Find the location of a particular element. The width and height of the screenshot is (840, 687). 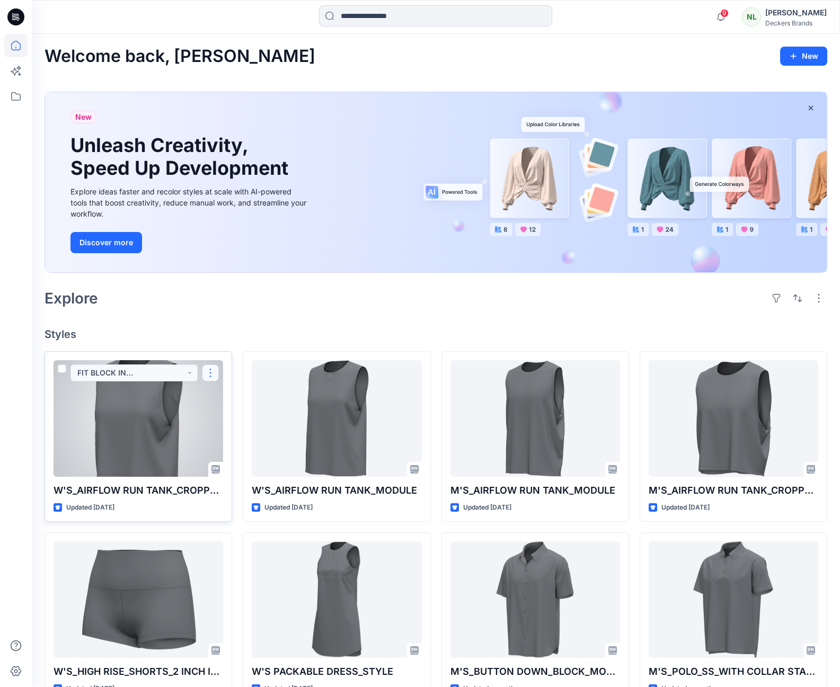

div: Deckers Brands is located at coordinates (796, 23).